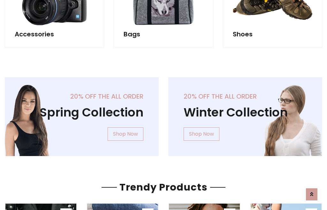  Describe the element at coordinates (54, 34) in the screenshot. I see `h5: Accessories` at that location.